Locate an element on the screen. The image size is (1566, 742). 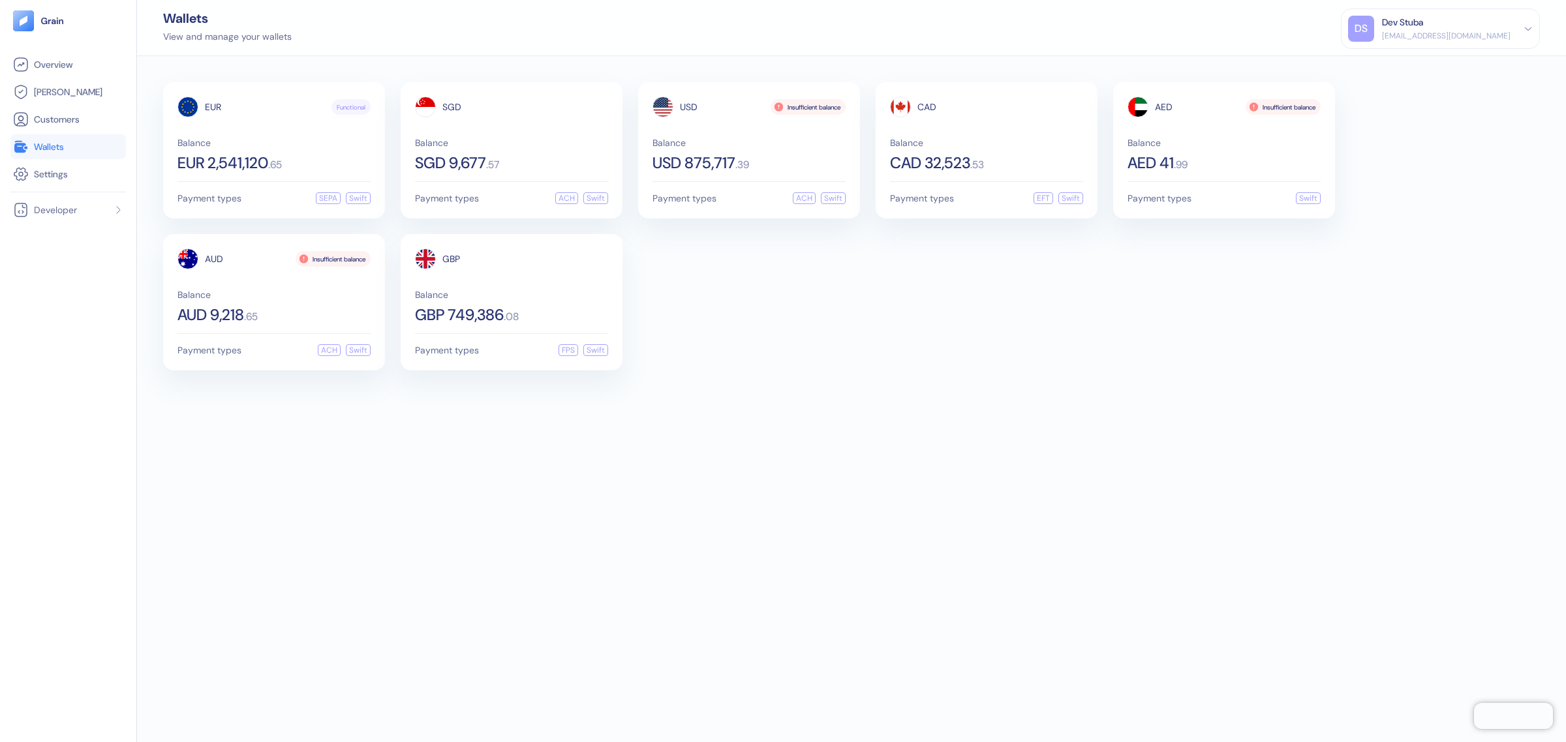
img: logo-tablet-V2.svg is located at coordinates (23, 21).